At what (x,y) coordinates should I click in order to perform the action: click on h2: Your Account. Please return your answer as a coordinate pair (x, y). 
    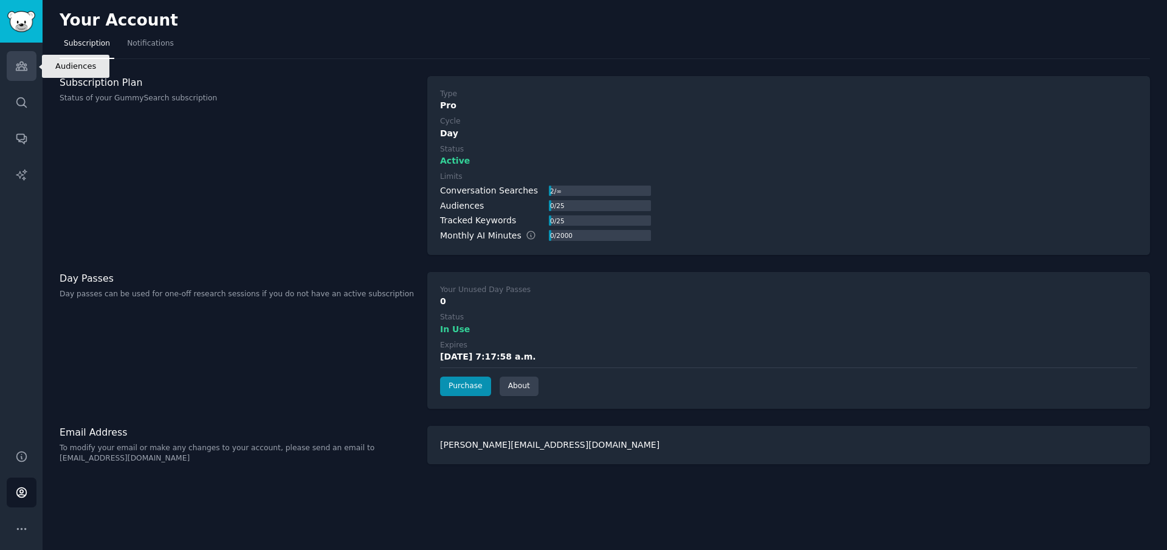
    Looking at the image, I should click on (119, 21).